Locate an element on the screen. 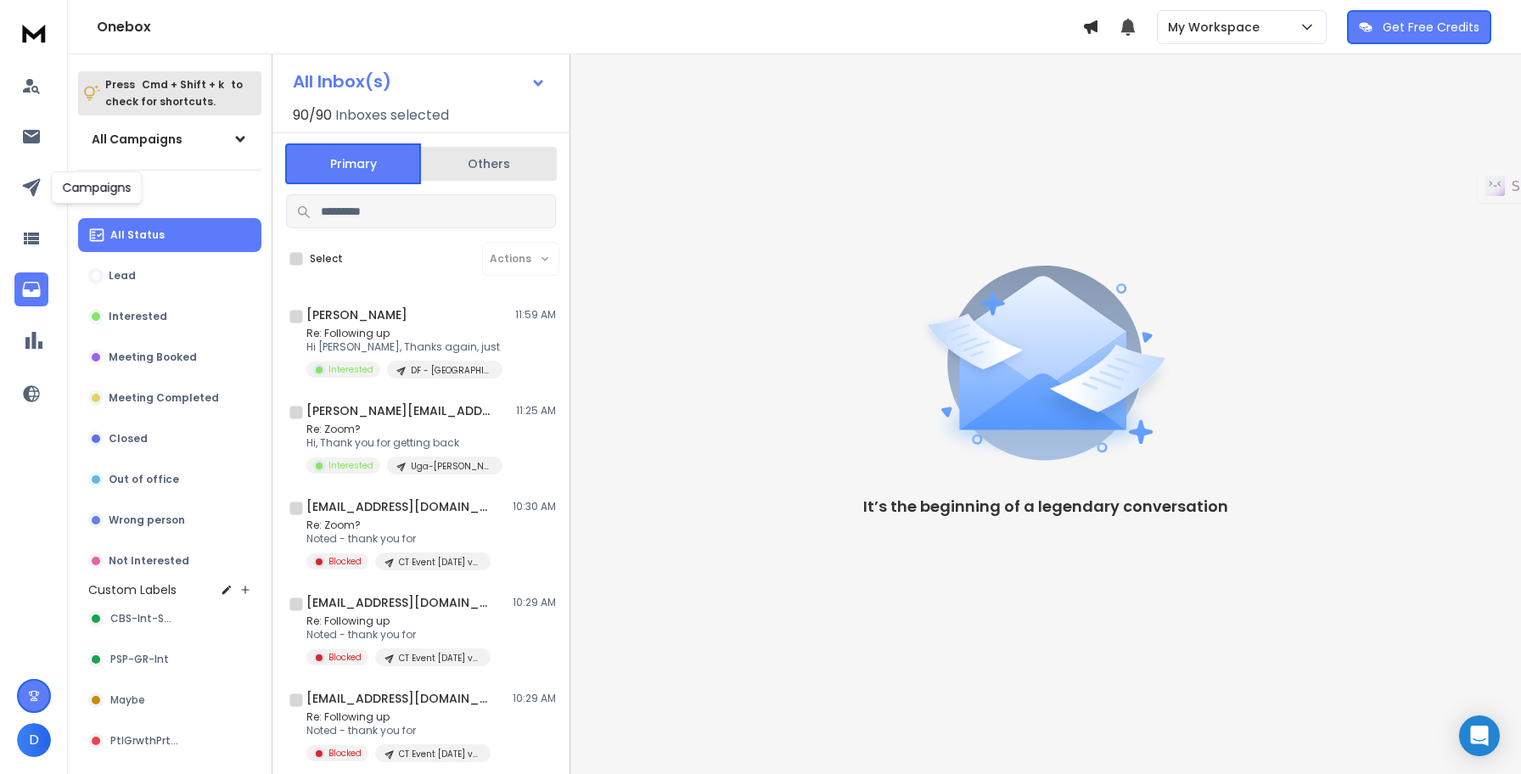 The height and width of the screenshot is (774, 1521). button: All Campaigns is located at coordinates (170, 139).